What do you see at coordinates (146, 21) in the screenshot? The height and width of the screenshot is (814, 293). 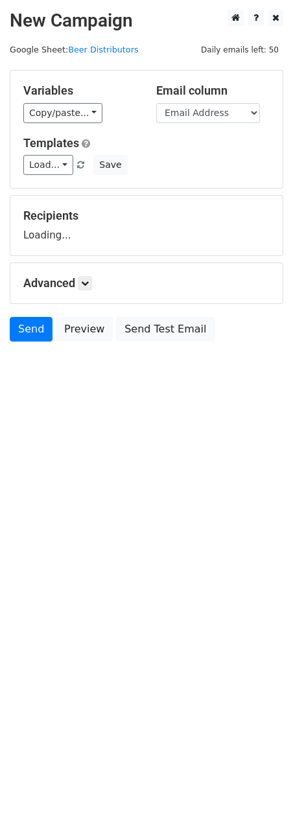 I see `h2: New Campaign` at bounding box center [146, 21].